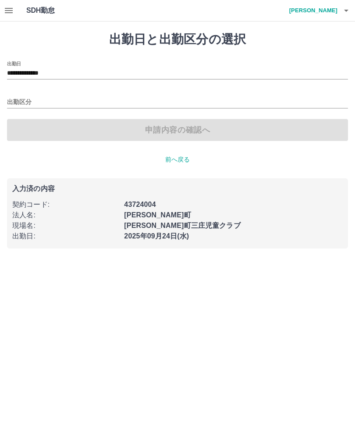 This screenshot has width=355, height=429. What do you see at coordinates (178, 39) in the screenshot?
I see `h1: 出勤日と出勤区分の選択` at bounding box center [178, 39].